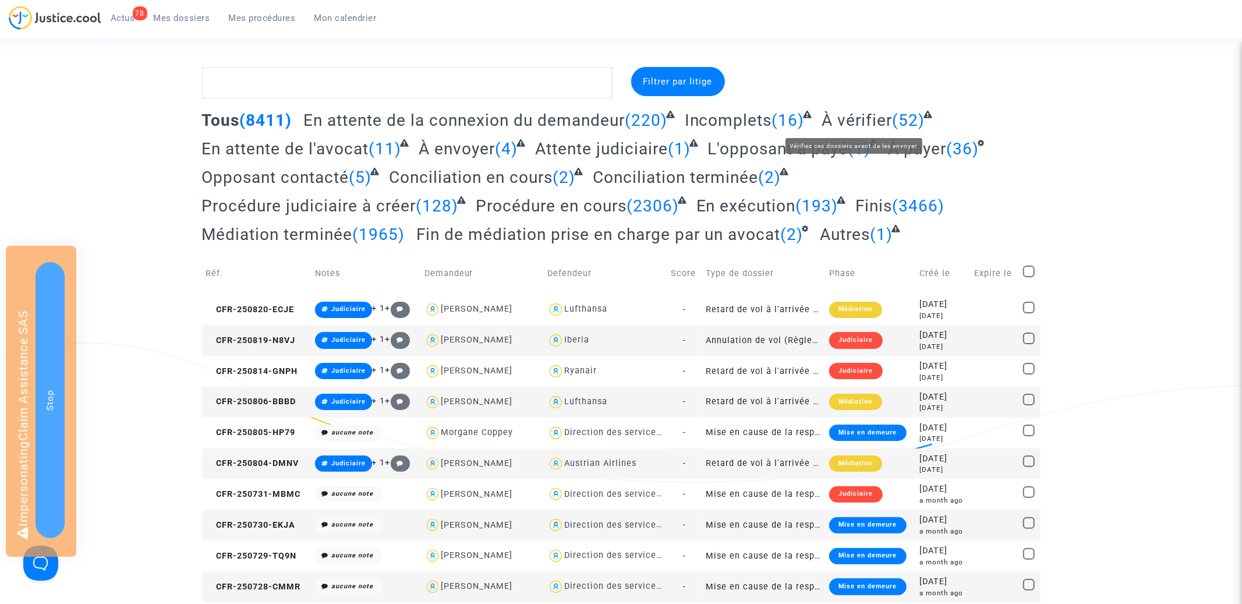  Describe the element at coordinates (386, 149) in the screenshot. I see `span: (11)` at that location.